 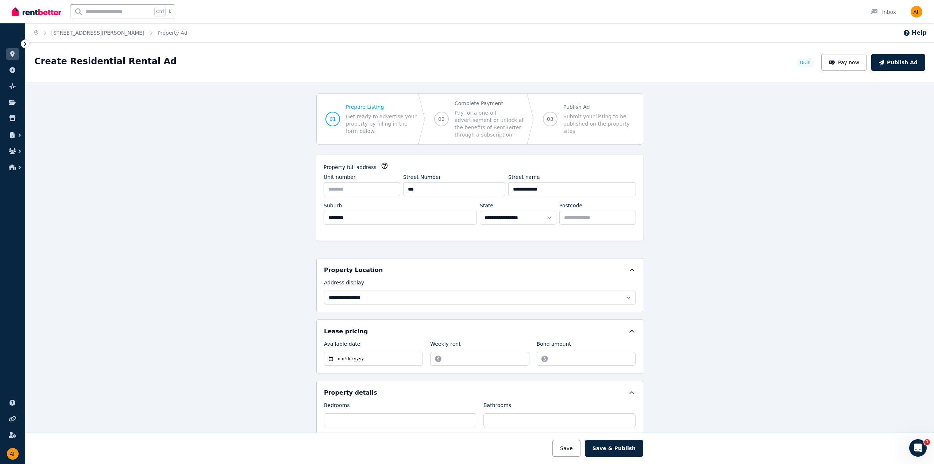 I want to click on span: Publish Ad, so click(x=599, y=107).